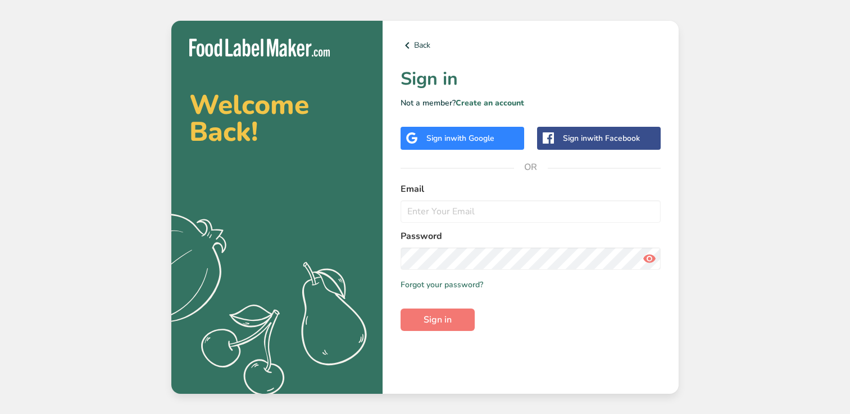 Image resolution: width=850 pixels, height=414 pixels. I want to click on a: Back, so click(530, 45).